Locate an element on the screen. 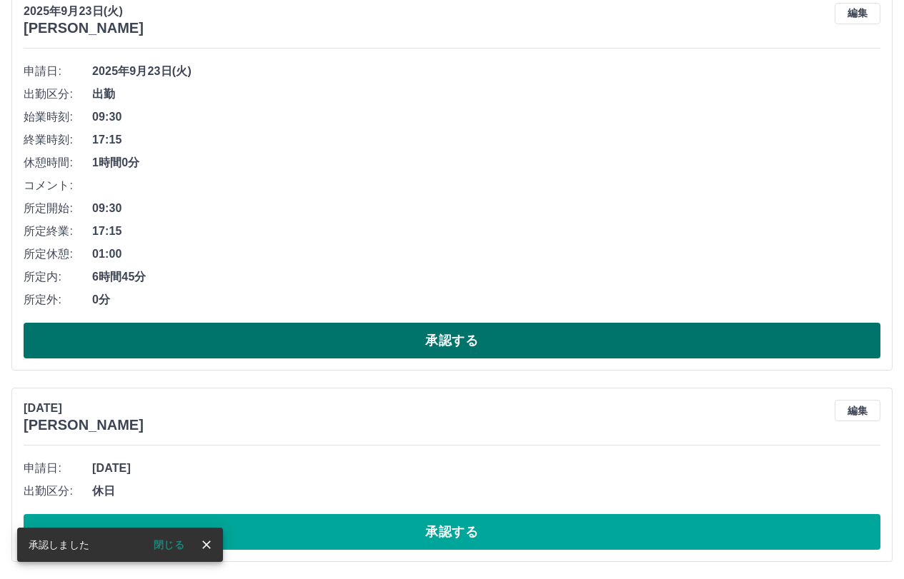 The height and width of the screenshot is (579, 904). span: 6時間45分 is located at coordinates (486, 277).